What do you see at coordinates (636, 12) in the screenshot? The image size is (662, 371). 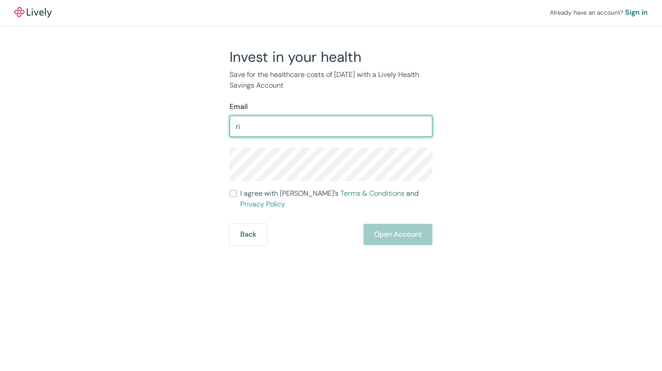 I see `a: Sign in` at bounding box center [636, 12].